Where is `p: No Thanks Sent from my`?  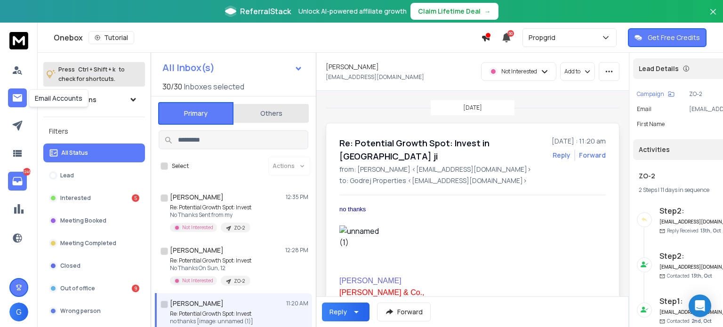 p: No Thanks Sent from my is located at coordinates (211, 215).